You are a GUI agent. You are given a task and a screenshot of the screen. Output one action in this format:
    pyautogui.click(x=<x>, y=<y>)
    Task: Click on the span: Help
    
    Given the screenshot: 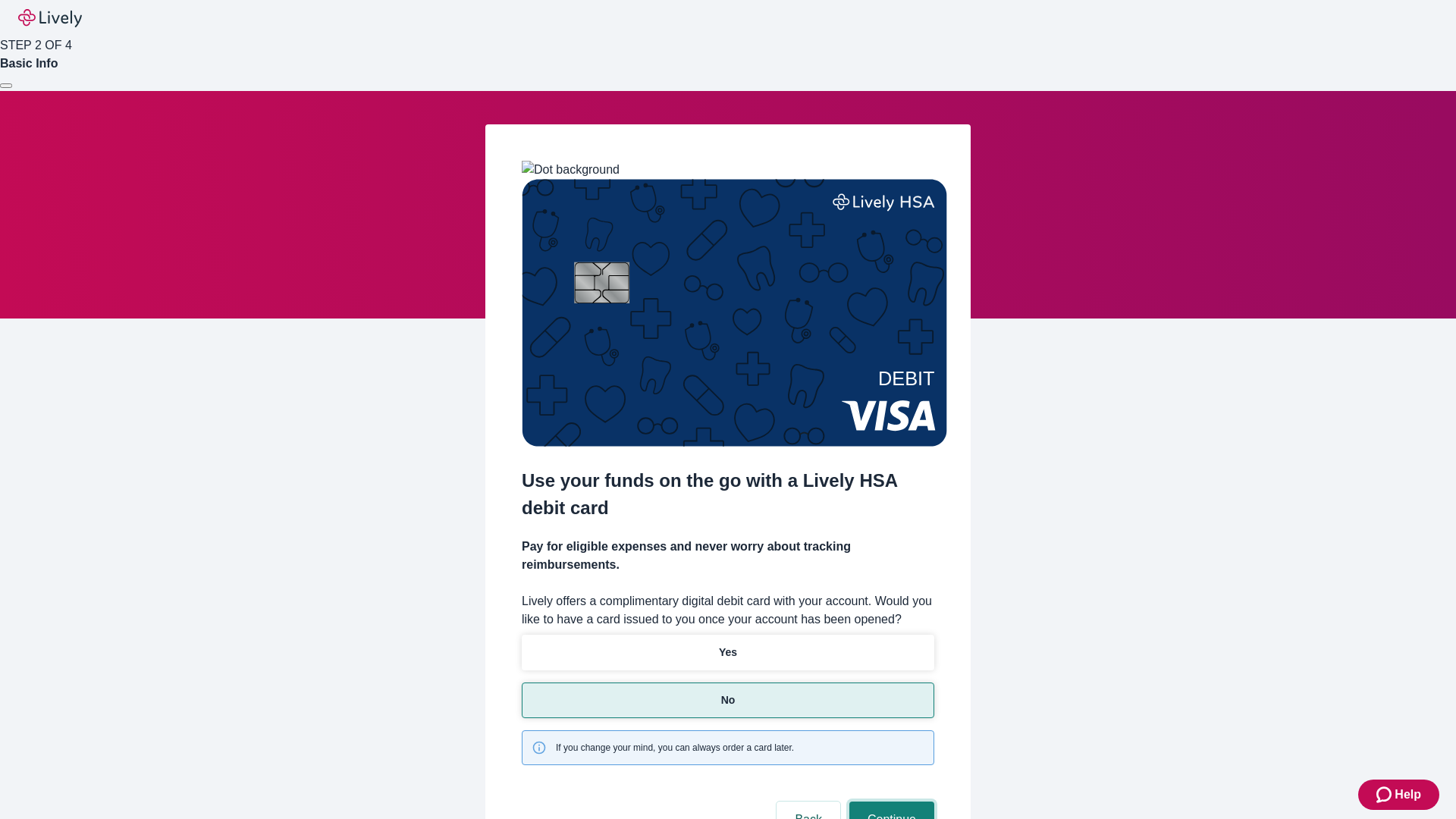 What is the action you would take?
    pyautogui.click(x=1408, y=795)
    